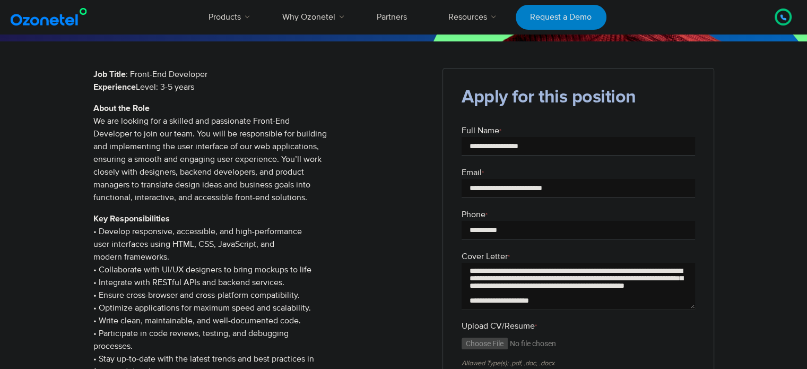  I want to click on h2: Apply for this position, so click(578, 98).